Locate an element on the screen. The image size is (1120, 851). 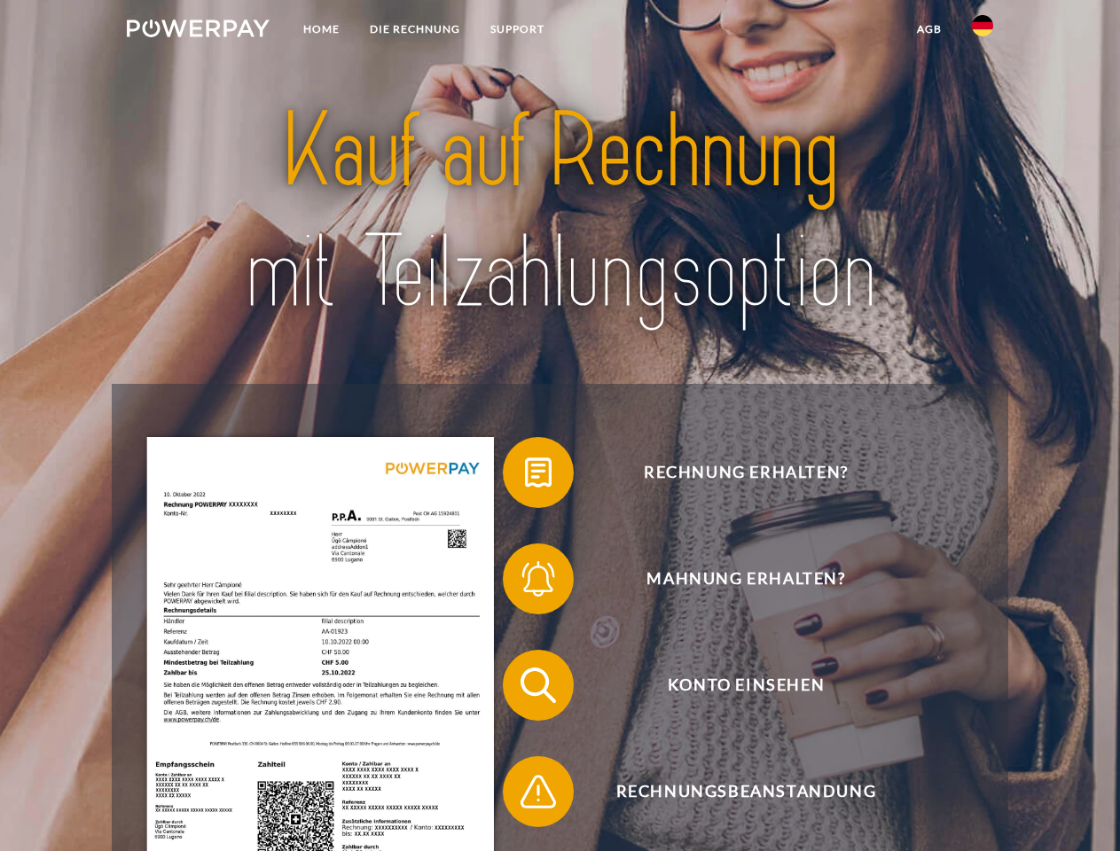
img: qb_search.svg is located at coordinates (538, 686).